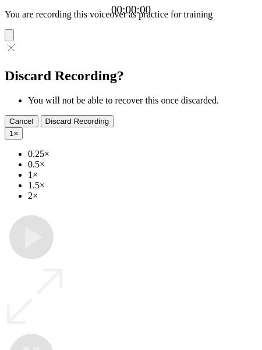 The height and width of the screenshot is (350, 262). I want to click on li: 2×, so click(143, 196).